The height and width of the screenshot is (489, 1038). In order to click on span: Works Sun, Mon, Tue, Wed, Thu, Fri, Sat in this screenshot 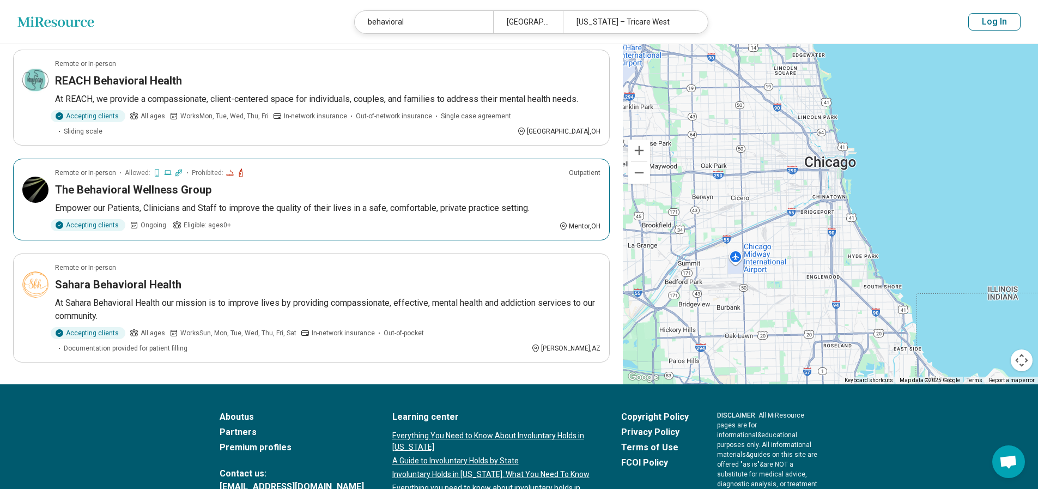, I will do `click(238, 333)`.